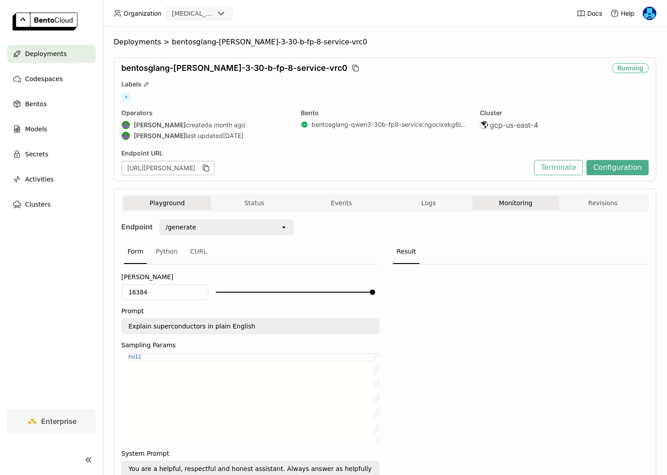 The image size is (667, 475). I want to click on button: Terminate, so click(558, 167).